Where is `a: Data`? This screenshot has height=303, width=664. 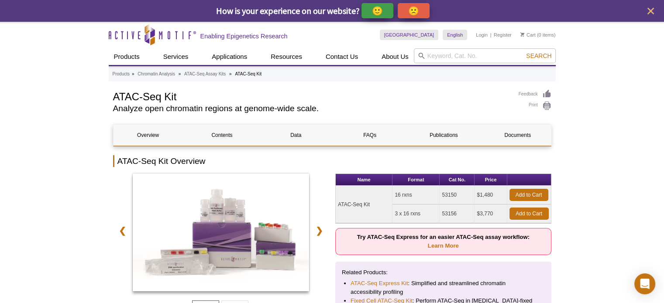 a: Data is located at coordinates (296, 135).